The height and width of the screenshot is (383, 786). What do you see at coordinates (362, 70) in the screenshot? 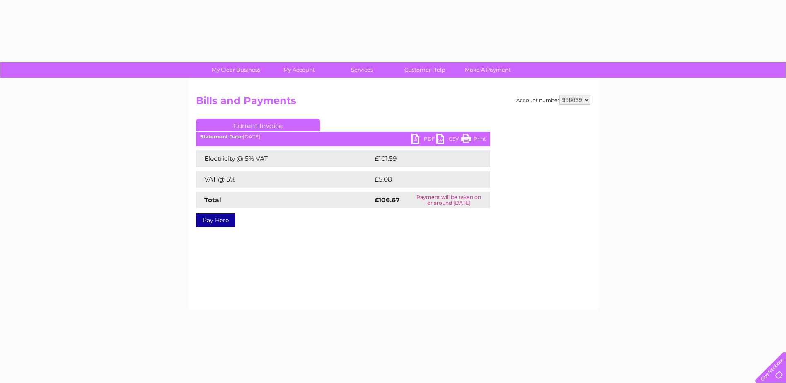
I see `a: Services` at bounding box center [362, 70].